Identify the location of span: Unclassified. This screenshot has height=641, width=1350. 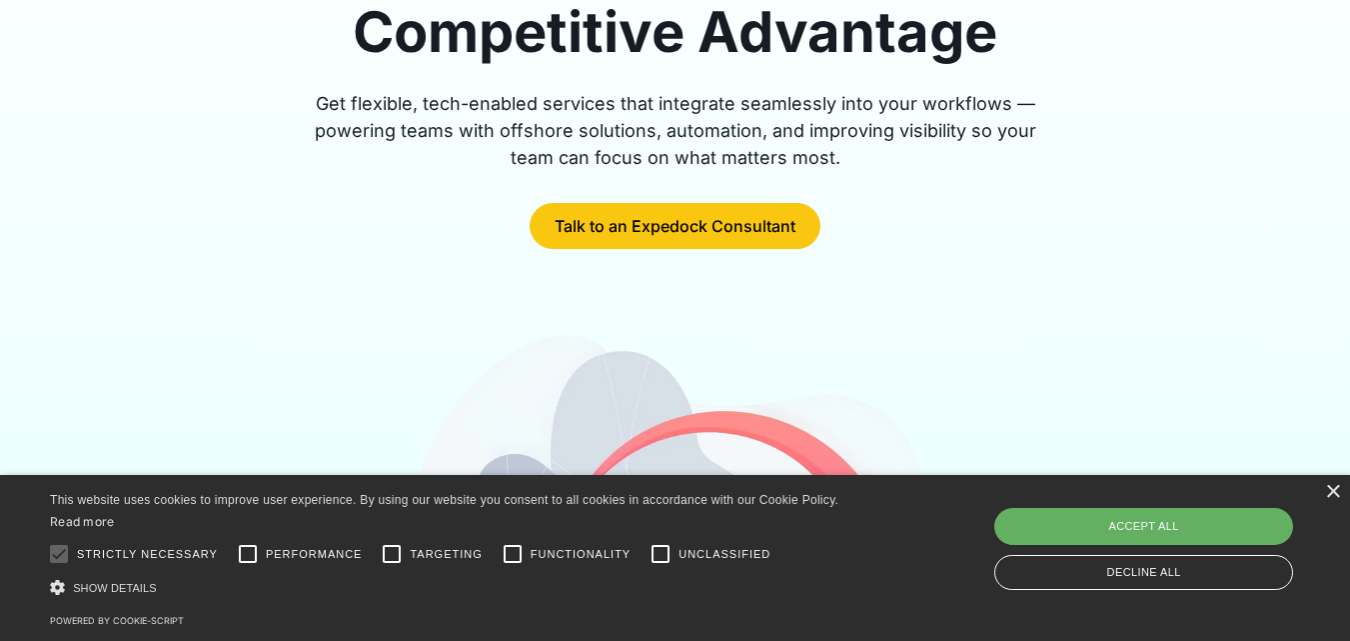
(725, 554).